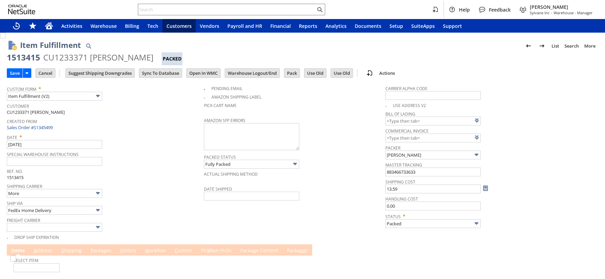 Image resolution: width=605 pixels, height=279 pixels. What do you see at coordinates (319, 10) in the screenshot?
I see `svg: Search` at bounding box center [319, 10].